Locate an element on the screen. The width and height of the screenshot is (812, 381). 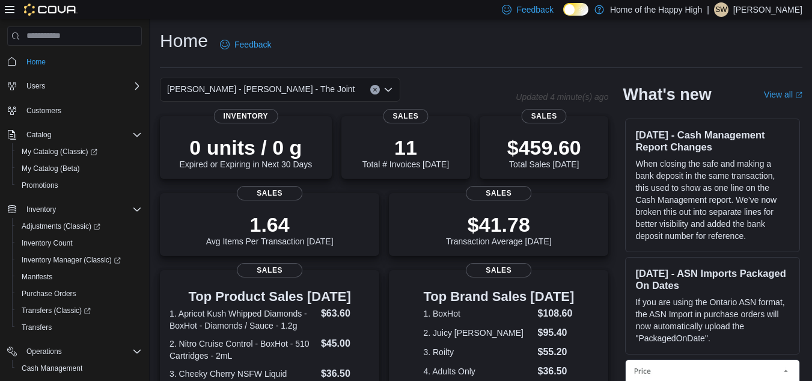
h1: Home is located at coordinates (184, 41).